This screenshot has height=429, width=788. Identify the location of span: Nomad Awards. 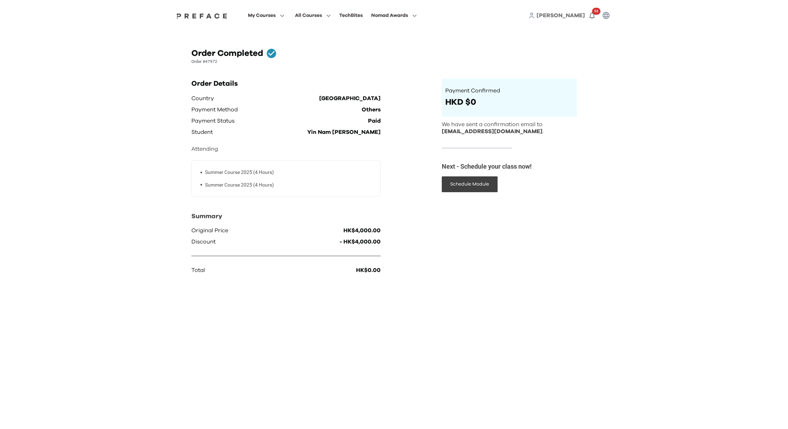
(390, 15).